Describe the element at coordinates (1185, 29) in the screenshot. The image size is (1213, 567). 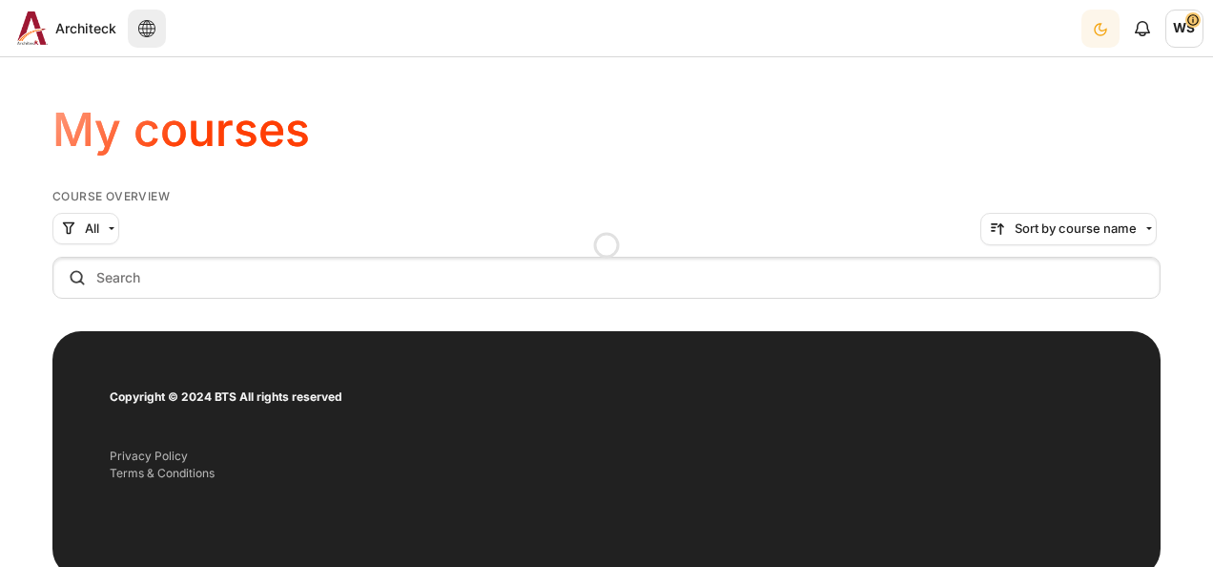
I see `a: User menu` at that location.